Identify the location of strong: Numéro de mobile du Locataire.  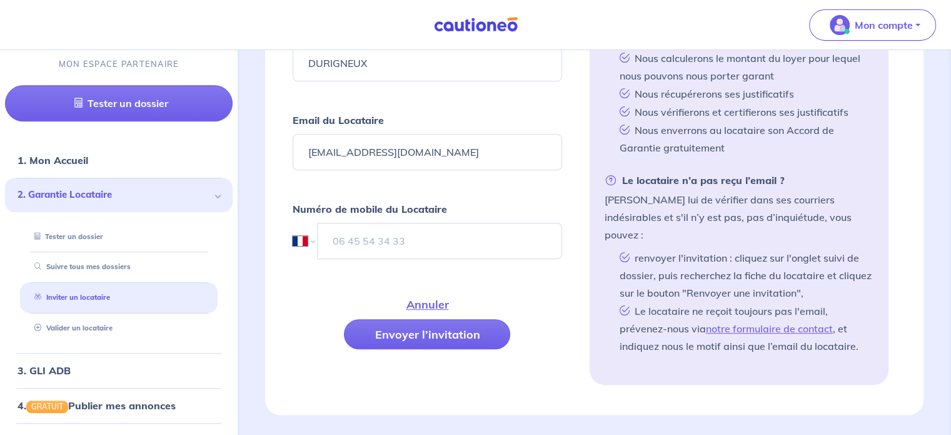
(370, 209).